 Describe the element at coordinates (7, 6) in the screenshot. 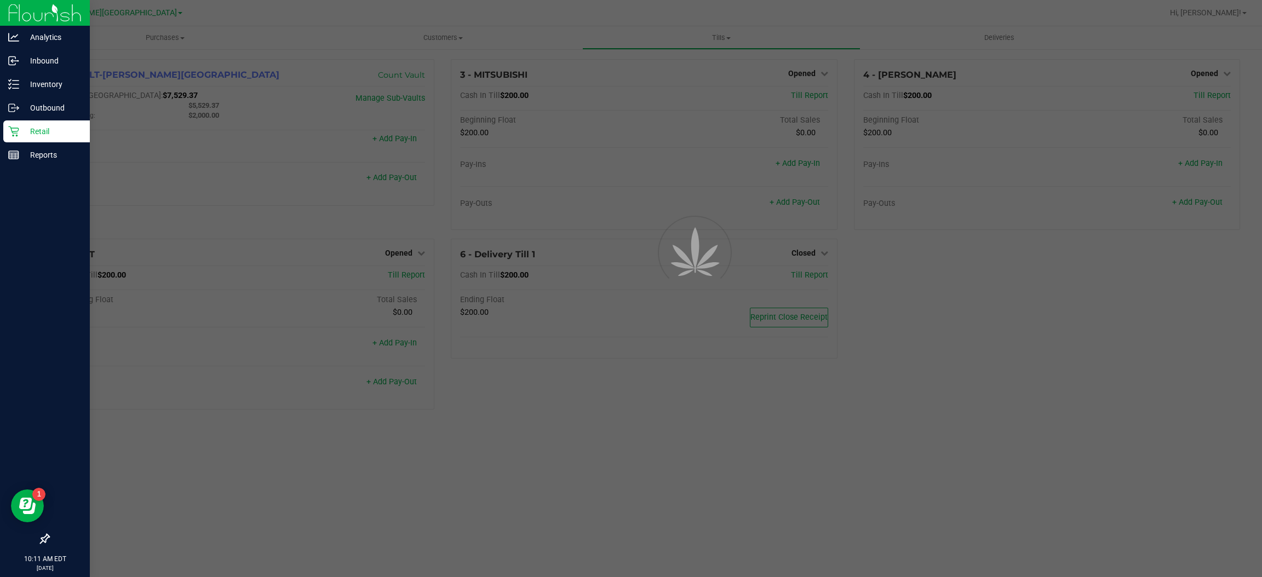

I see `span: 1` at that location.